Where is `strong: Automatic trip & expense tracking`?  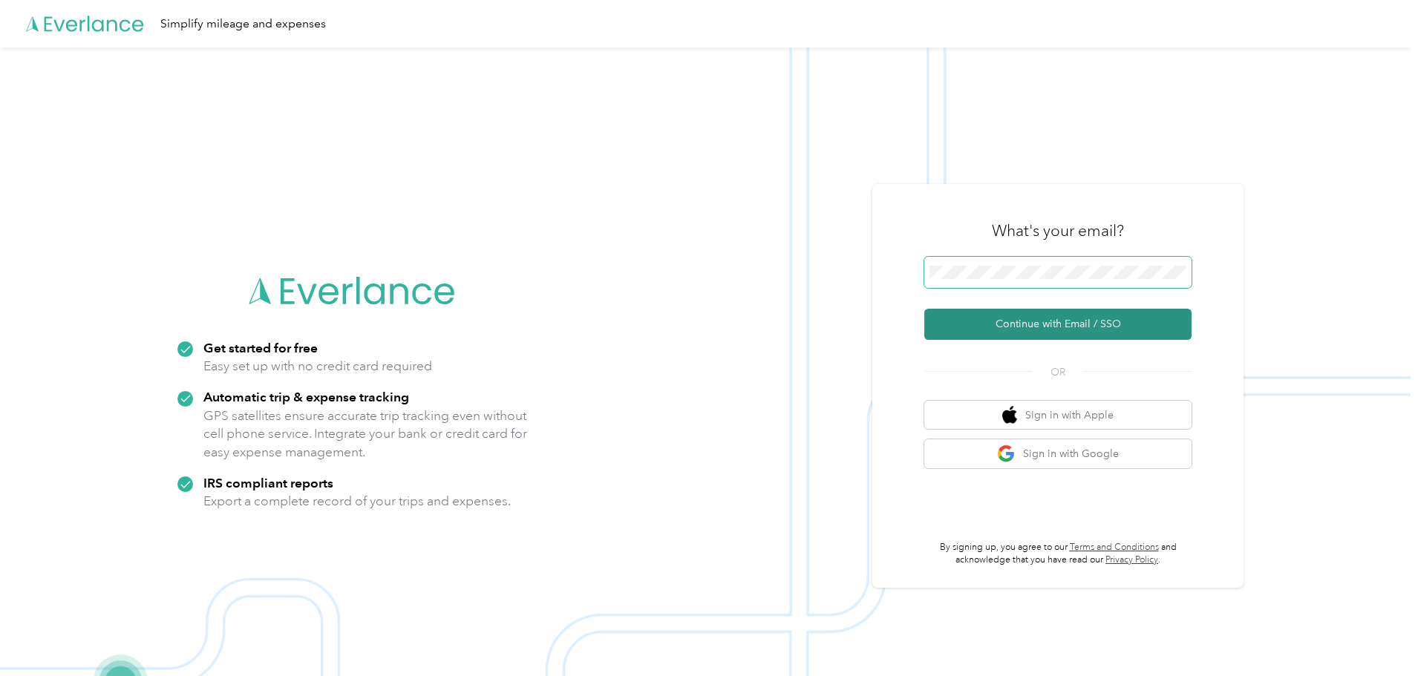
strong: Automatic trip & expense tracking is located at coordinates (306, 397).